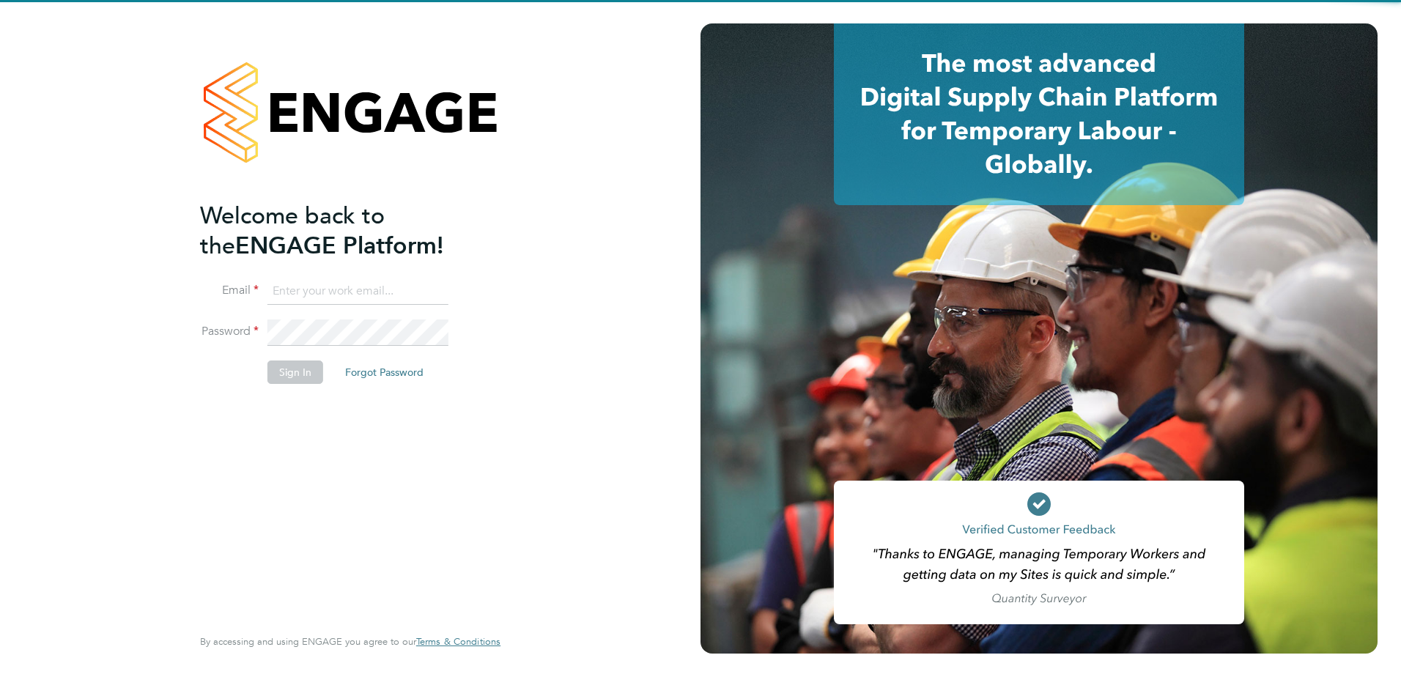  Describe the element at coordinates (292, 231) in the screenshot. I see `span: Welcome back to the` at that location.